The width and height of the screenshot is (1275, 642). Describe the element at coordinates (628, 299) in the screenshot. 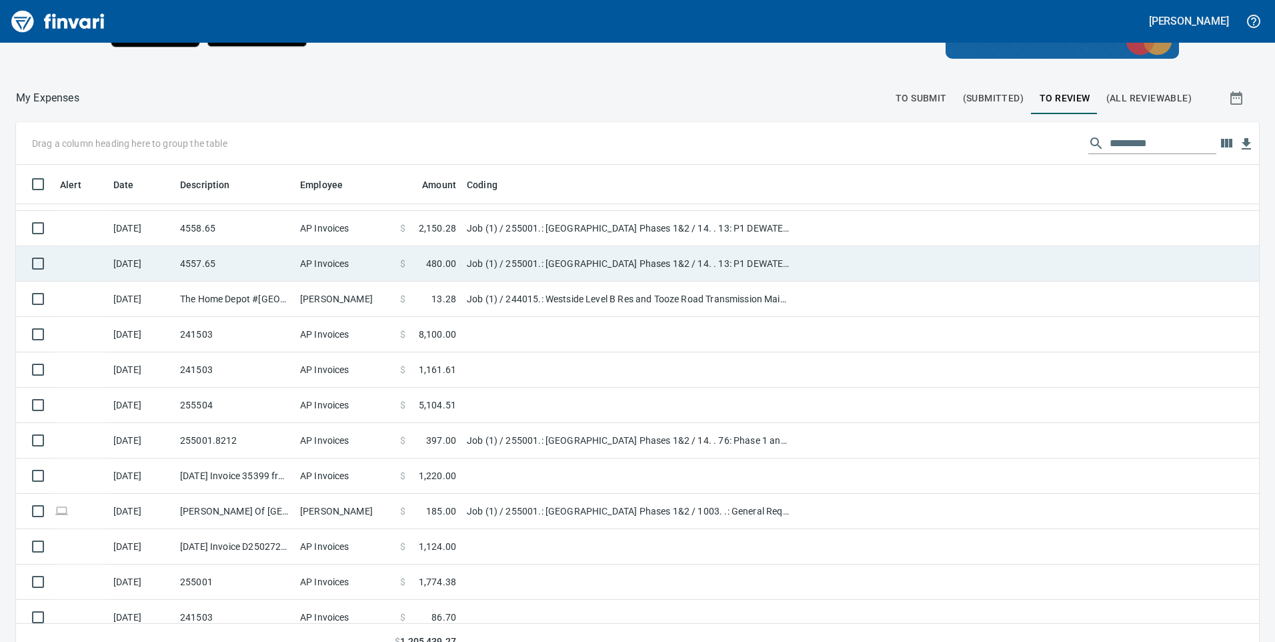

I see `td: Job (1) / 244015.: Westside Level B Res and Tooze Road Transmission Main / 1003. .: General Requi...` at that location.